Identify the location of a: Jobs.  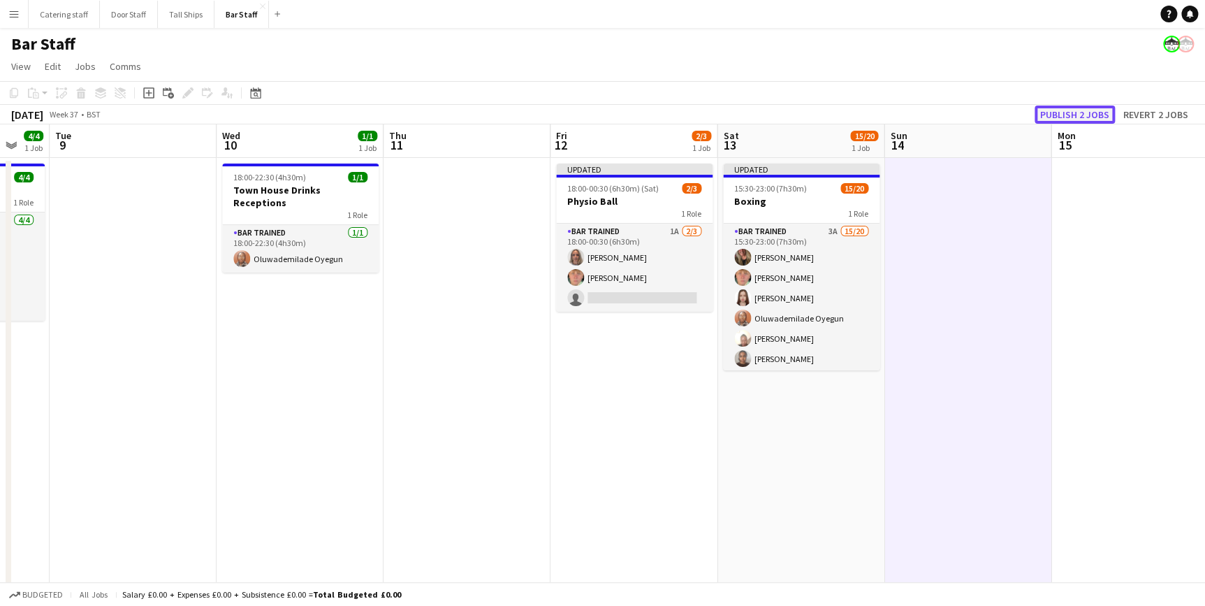
(85, 66).